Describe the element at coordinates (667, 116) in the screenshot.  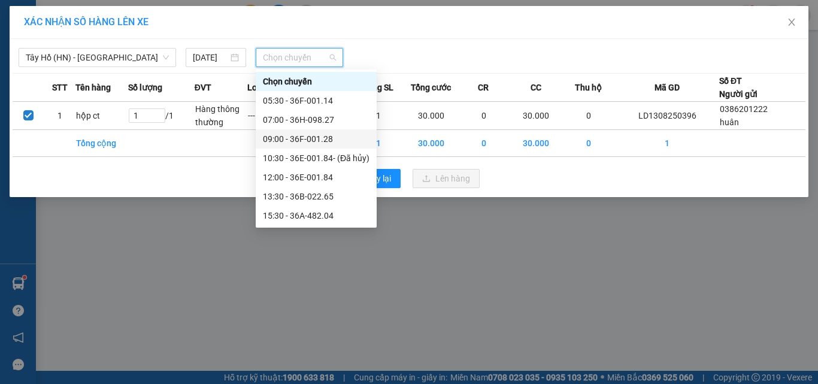
I see `td: LD1308250396` at that location.